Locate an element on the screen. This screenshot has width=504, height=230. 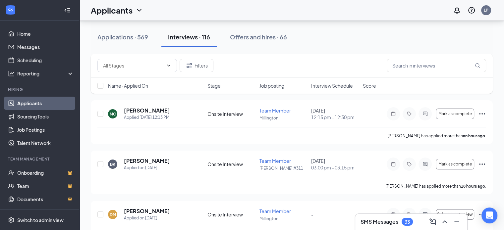
span: Job posting is located at coordinates (272, 86).